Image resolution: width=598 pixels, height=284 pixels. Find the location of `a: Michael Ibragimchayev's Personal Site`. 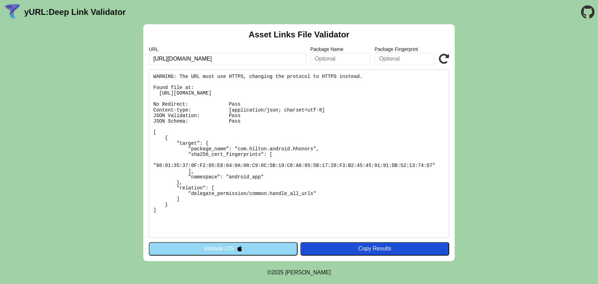

a: Michael Ibragimchayev's Personal Site is located at coordinates (308, 272).